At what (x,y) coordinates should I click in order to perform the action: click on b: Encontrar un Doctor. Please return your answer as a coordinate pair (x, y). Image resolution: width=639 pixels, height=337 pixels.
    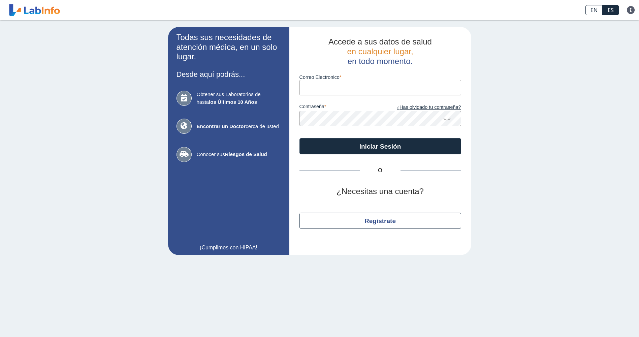
    Looking at the image, I should click on (221, 126).